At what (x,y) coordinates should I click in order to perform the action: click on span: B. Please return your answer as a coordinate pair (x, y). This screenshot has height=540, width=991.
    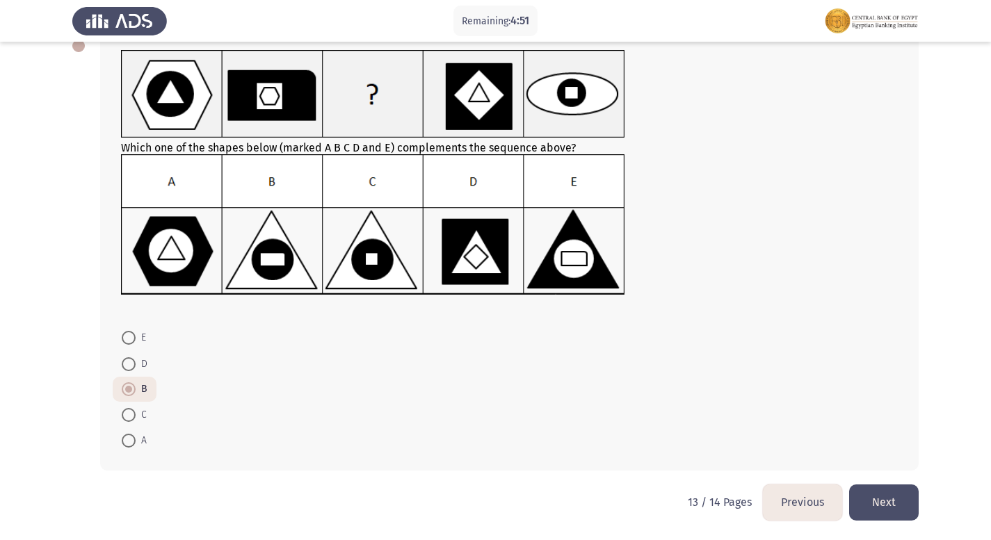
    Looking at the image, I should click on (141, 389).